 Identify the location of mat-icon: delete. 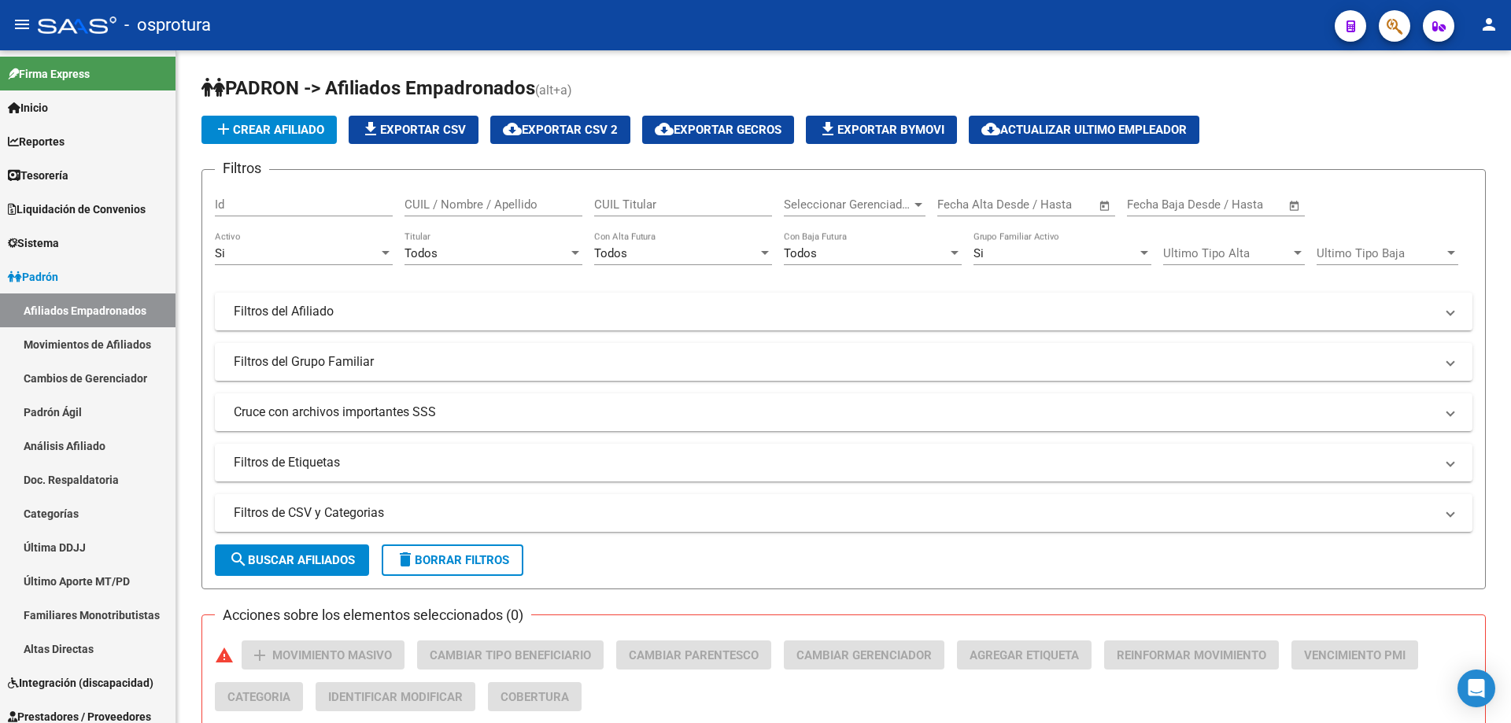
(405, 559).